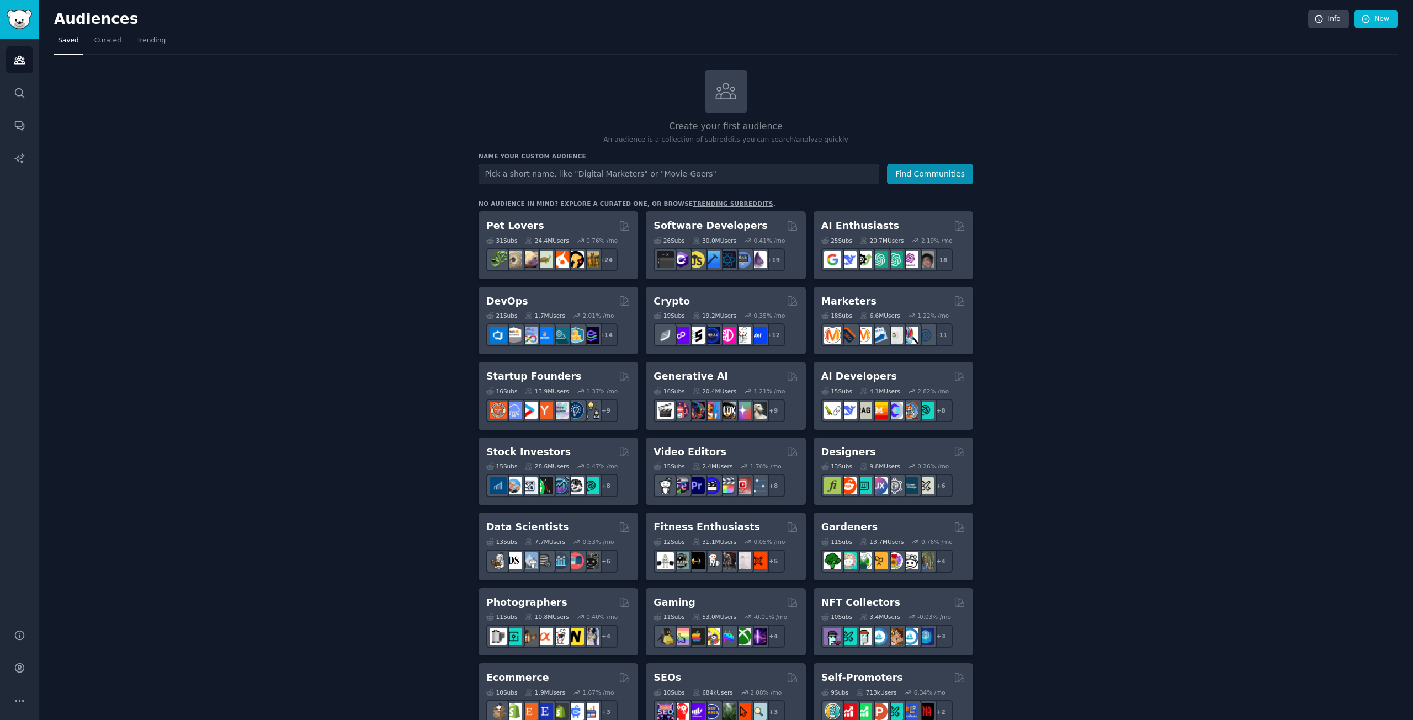 Image resolution: width=1413 pixels, height=720 pixels. What do you see at coordinates (941, 260) in the screenshot?
I see `div: + 18` at bounding box center [941, 260].